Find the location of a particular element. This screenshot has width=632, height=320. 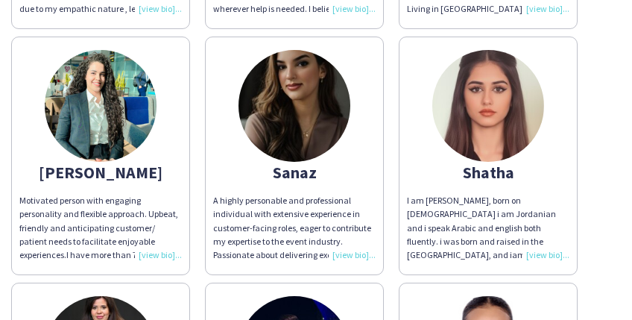

img: thumb-68e12a5e7a59f.jpeg is located at coordinates (488, 106).